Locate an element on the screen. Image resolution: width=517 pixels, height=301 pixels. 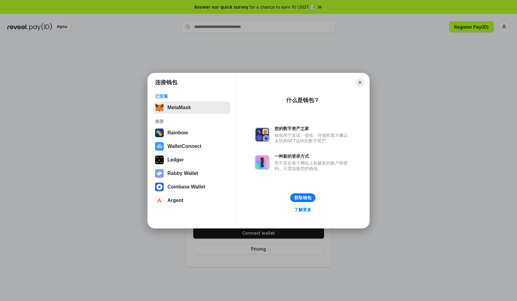
div: 了解更多 is located at coordinates (303, 210).